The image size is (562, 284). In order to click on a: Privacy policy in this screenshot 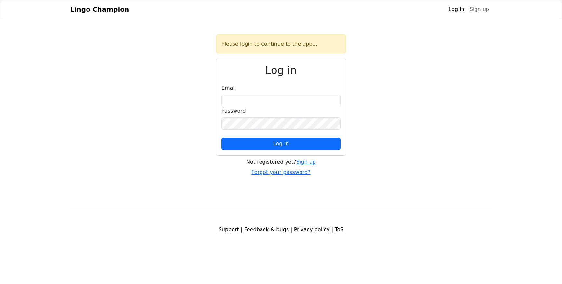, I will do `click(312, 229)`.